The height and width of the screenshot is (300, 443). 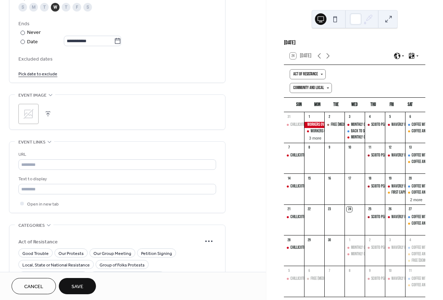 I want to click on div: 31, so click(x=288, y=117).